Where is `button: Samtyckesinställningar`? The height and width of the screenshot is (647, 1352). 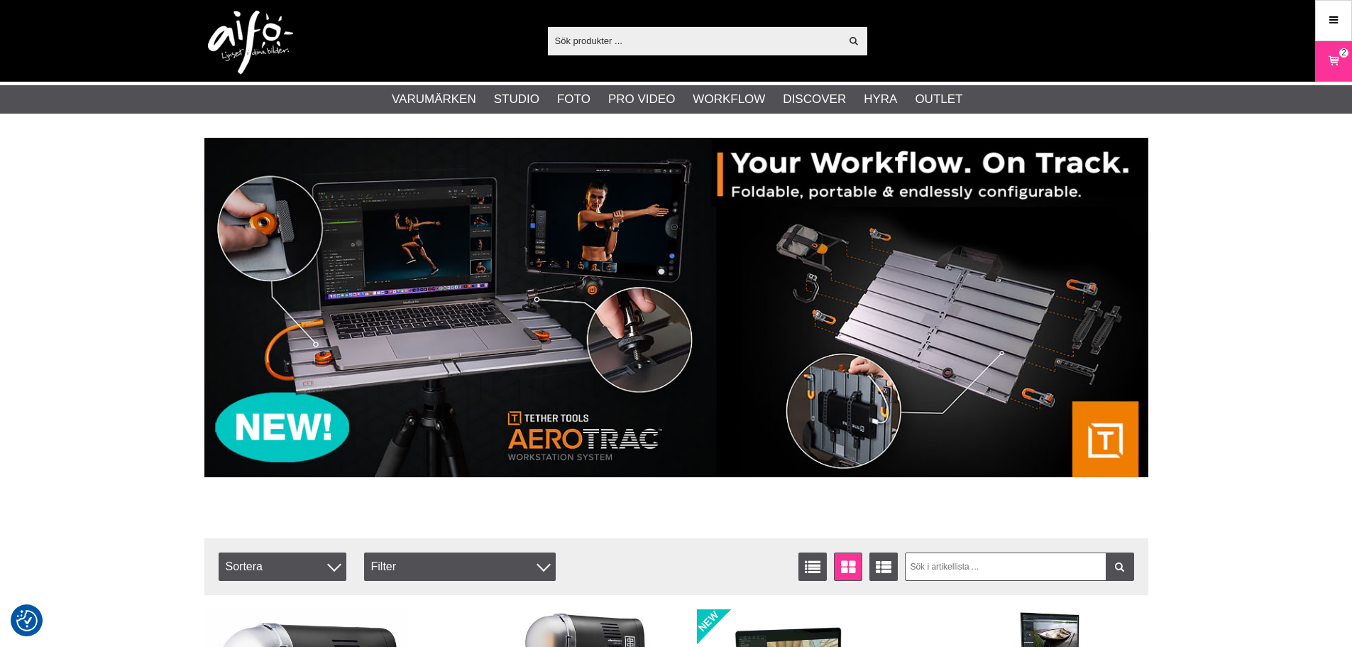
button: Samtyckesinställningar is located at coordinates (27, 620).